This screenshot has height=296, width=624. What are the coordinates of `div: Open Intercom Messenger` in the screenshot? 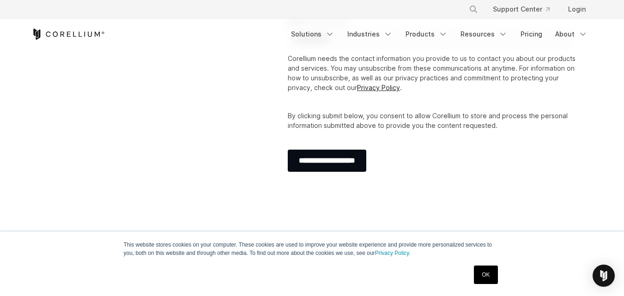 It's located at (604, 276).